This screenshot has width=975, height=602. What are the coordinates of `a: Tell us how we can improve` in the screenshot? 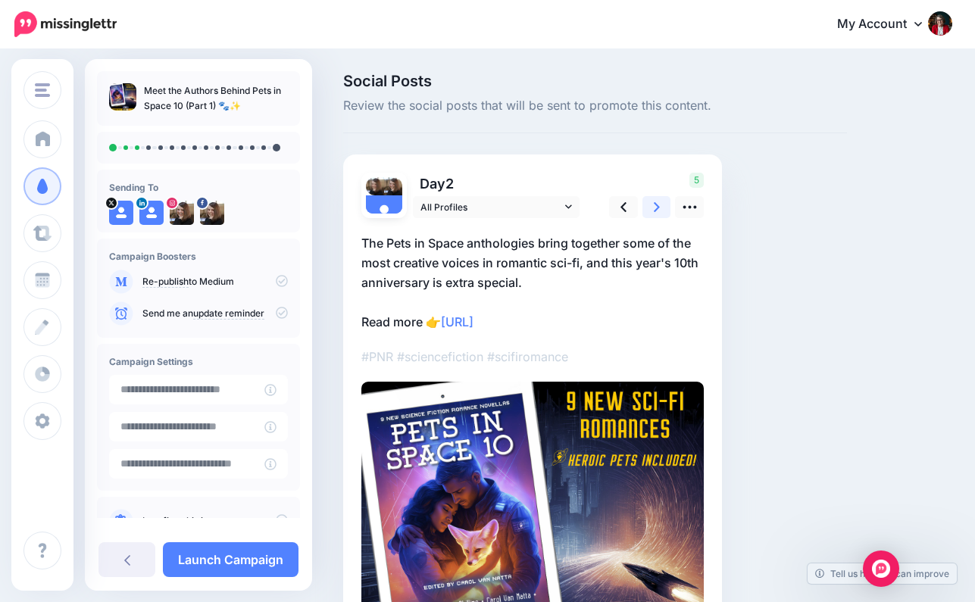 It's located at (881, 573).